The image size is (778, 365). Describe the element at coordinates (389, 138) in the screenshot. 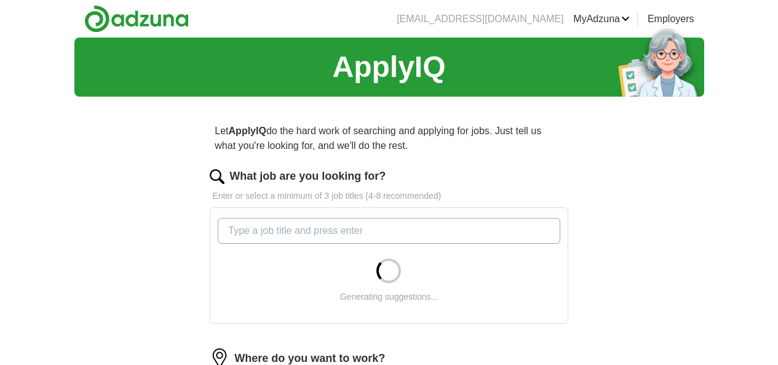

I see `p: Let do the hard work of searching and applying for jobs. Just tell us what you're looking for, an...` at that location.